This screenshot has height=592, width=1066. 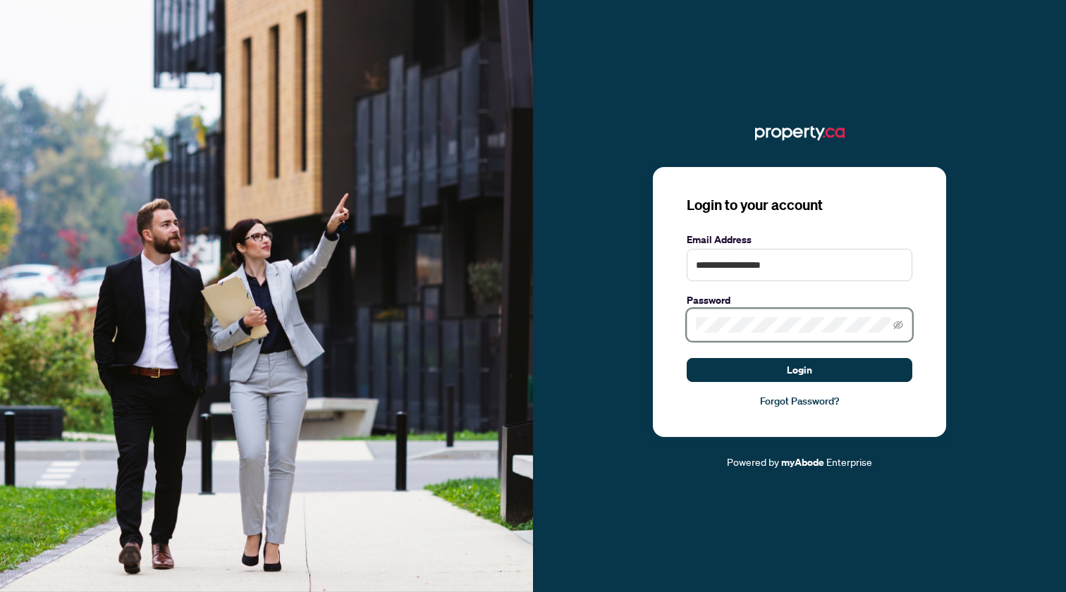 What do you see at coordinates (799, 370) in the screenshot?
I see `span: Login` at bounding box center [799, 370].